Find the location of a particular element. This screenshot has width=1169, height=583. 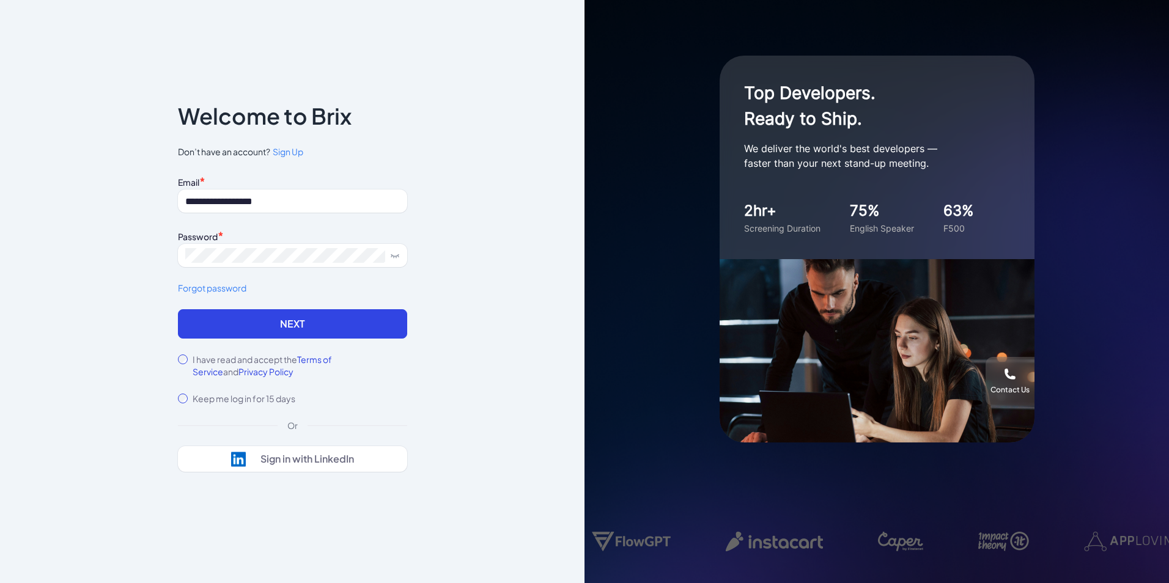

div: English Speaker is located at coordinates (882, 228).